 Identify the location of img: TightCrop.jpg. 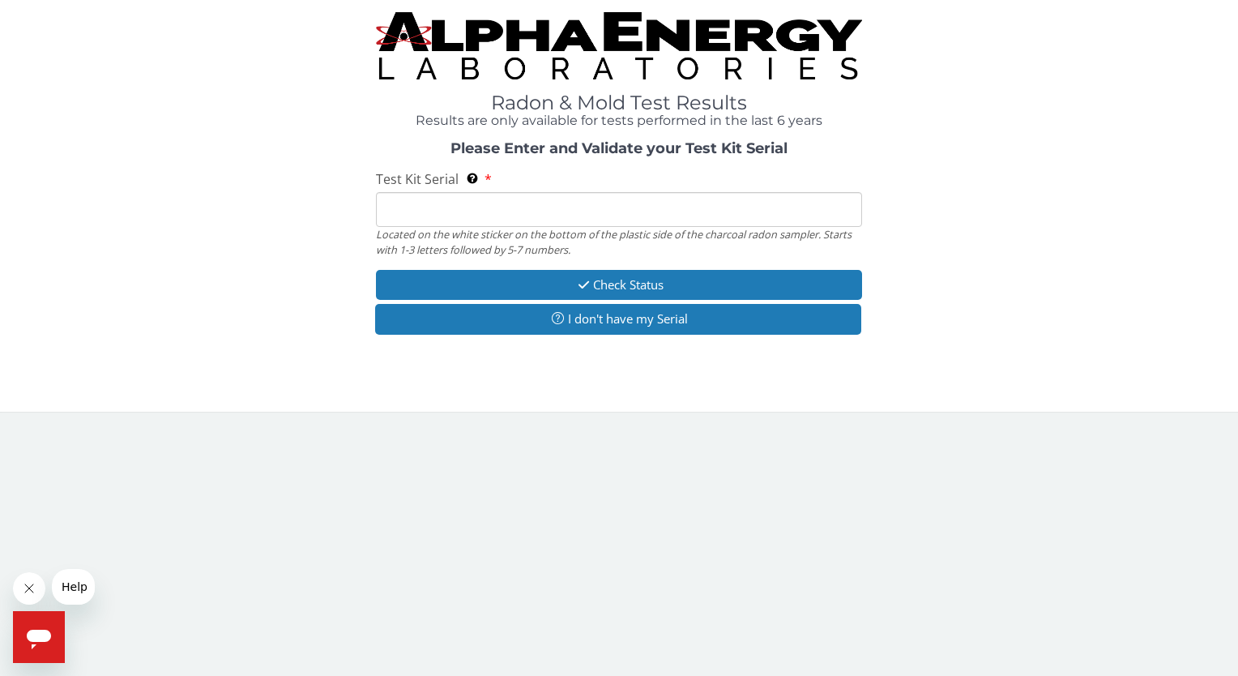
(618, 45).